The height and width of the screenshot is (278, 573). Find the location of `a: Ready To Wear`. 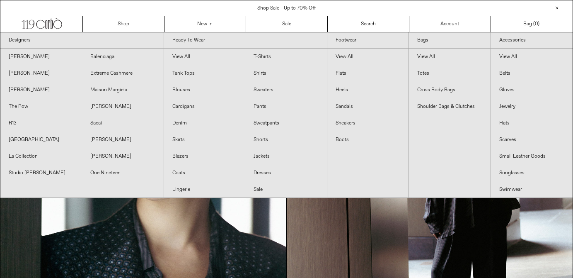

a: Ready To Wear is located at coordinates (246, 40).